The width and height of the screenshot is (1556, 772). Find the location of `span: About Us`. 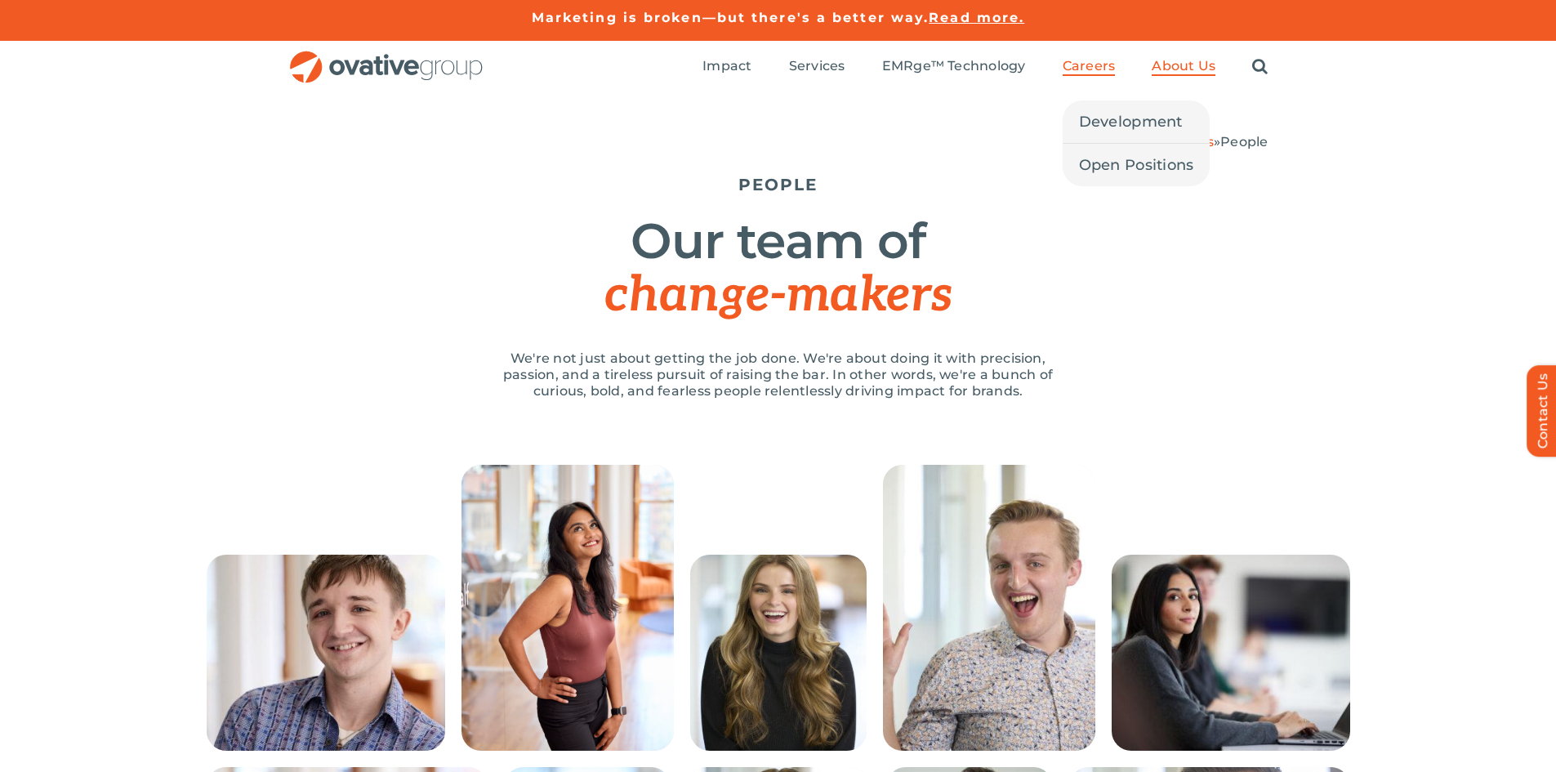

span: About Us is located at coordinates (1184, 66).